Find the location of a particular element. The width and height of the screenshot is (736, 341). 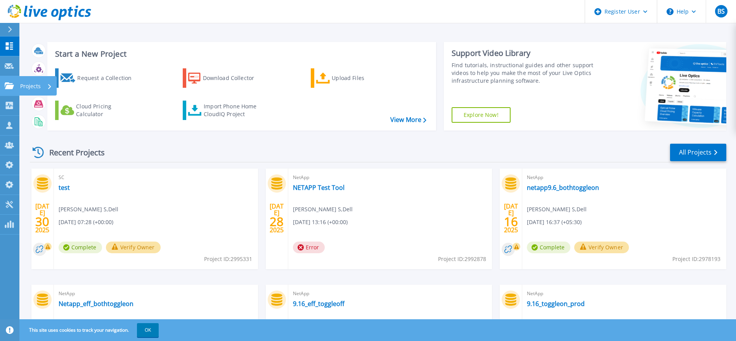

div: Download Collector is located at coordinates (234, 78).